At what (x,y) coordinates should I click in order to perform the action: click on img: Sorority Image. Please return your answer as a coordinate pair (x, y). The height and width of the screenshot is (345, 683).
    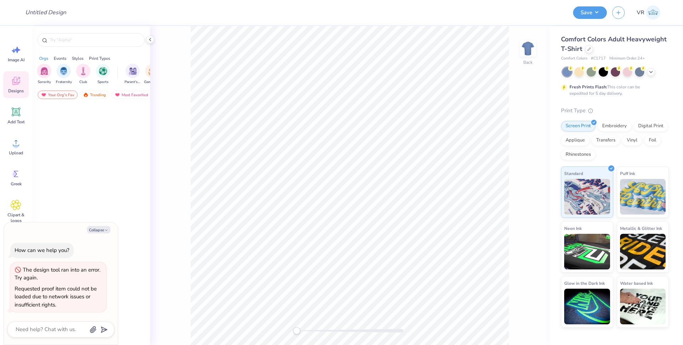
    Looking at the image, I should click on (44, 71).